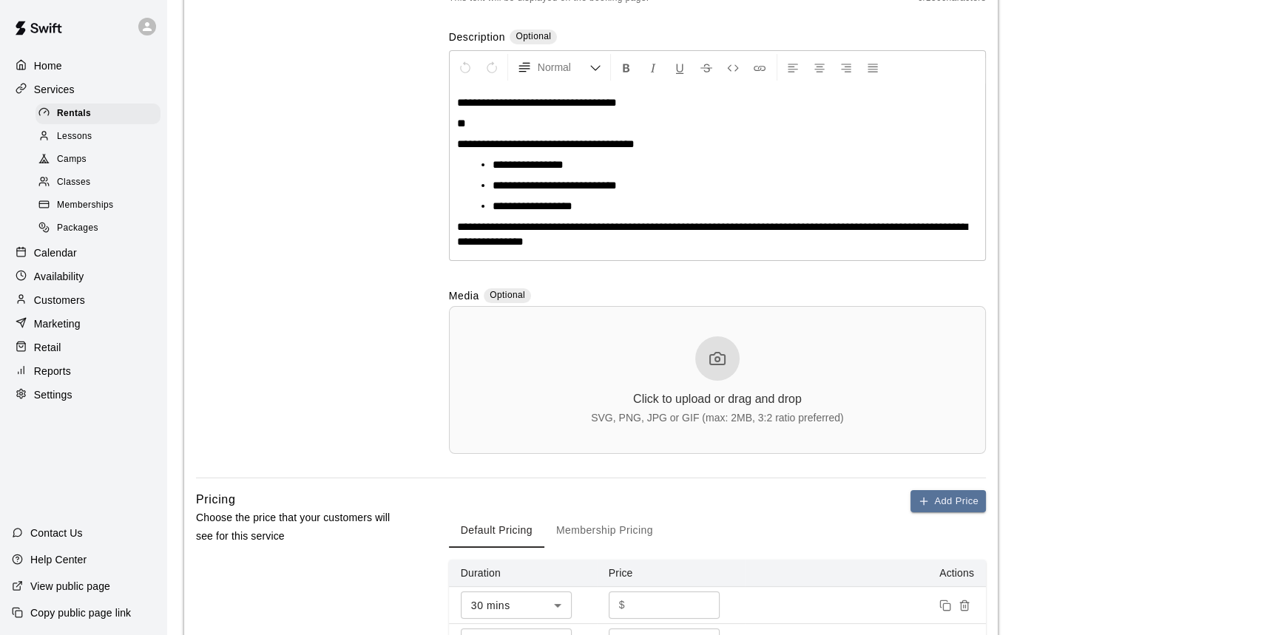  Describe the element at coordinates (819, 67) in the screenshot. I see `button: Center Align` at that location.